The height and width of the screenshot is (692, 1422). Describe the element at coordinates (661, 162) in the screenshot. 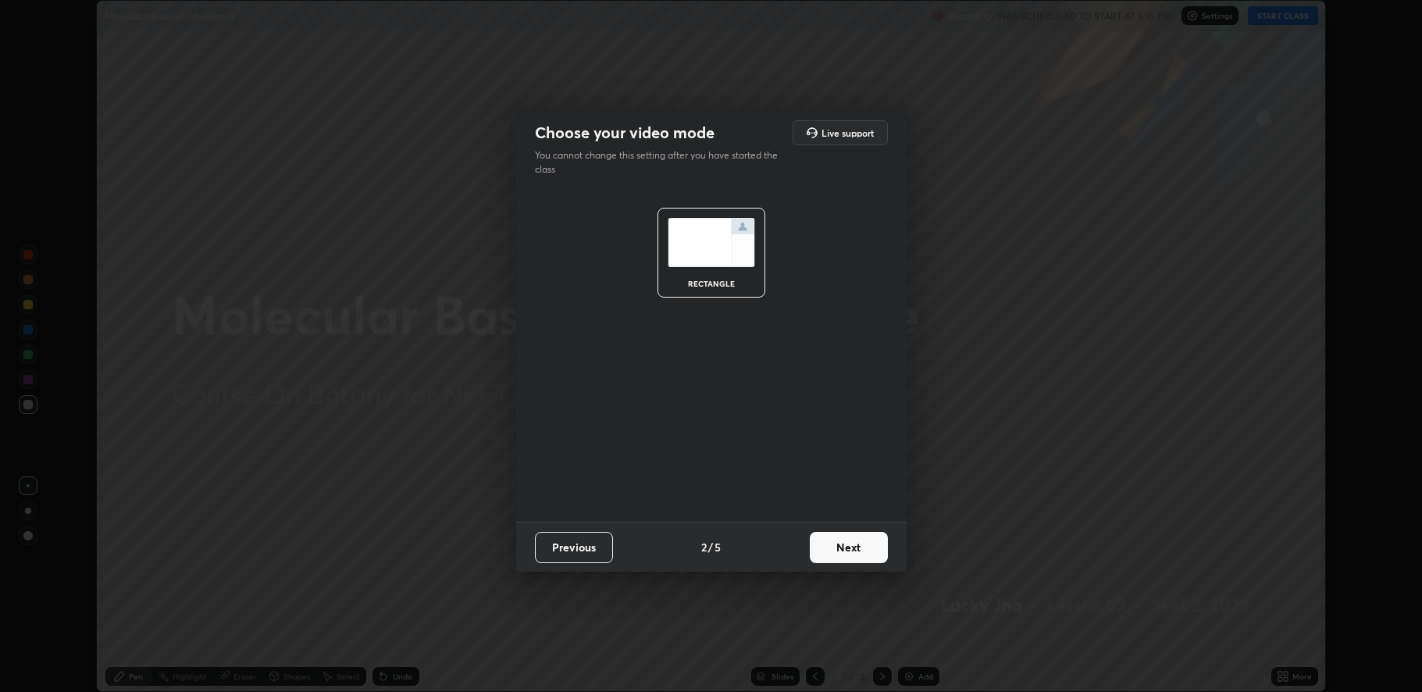

I see `p: You cannot change this setting after you have started the class` at that location.